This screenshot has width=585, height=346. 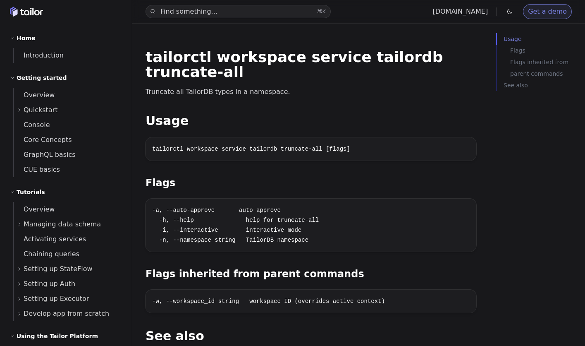 I want to click on span: Develop app from scratch, so click(x=66, y=313).